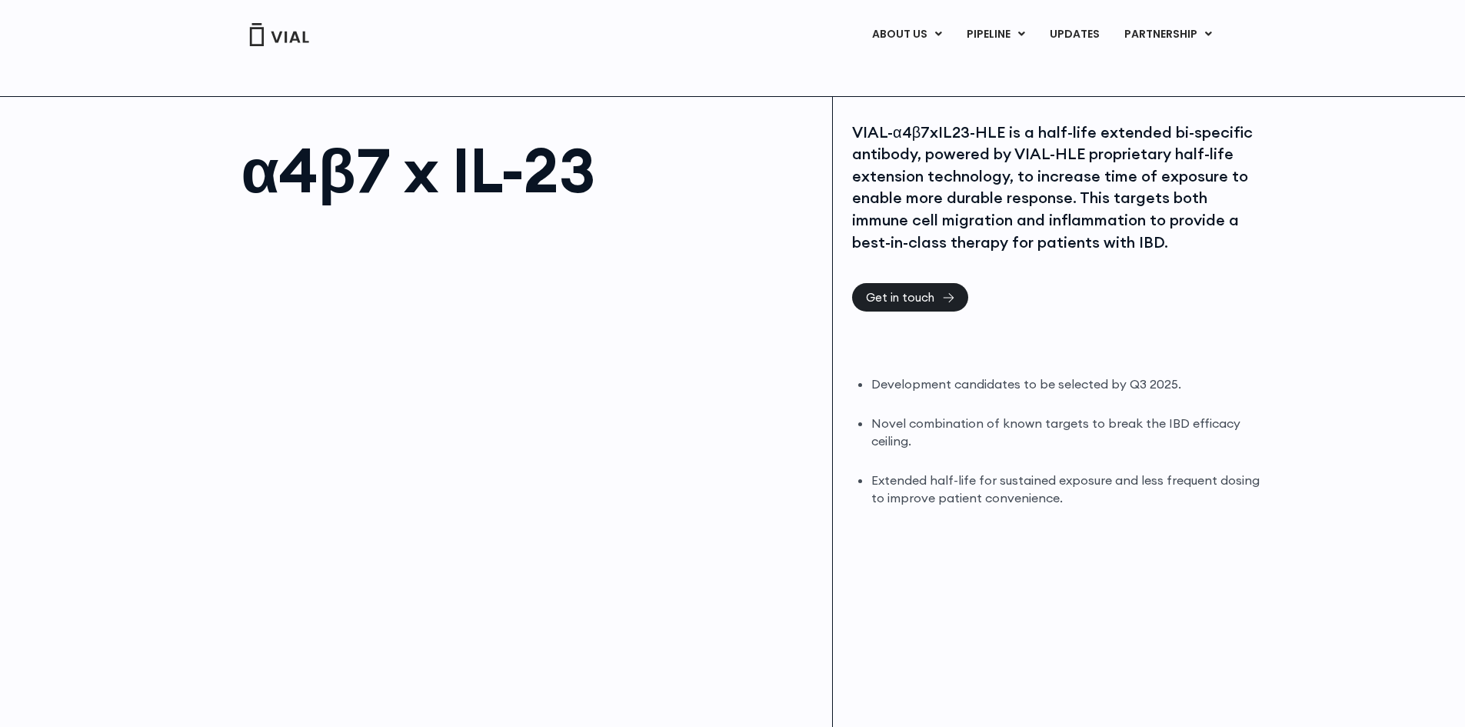 The image size is (1465, 727). Describe the element at coordinates (529, 170) in the screenshot. I see `h1: α4β7 x IL-23` at that location.